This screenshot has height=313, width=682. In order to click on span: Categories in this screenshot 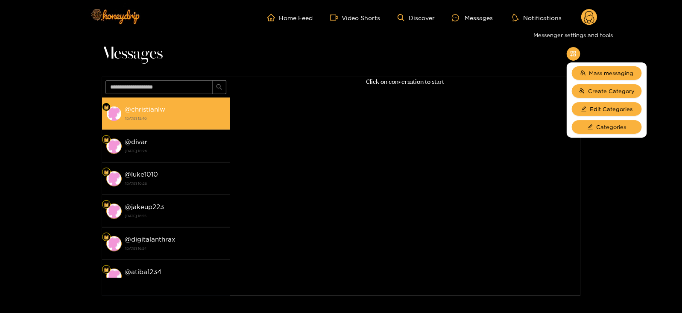, I will do `click(611, 127)`.